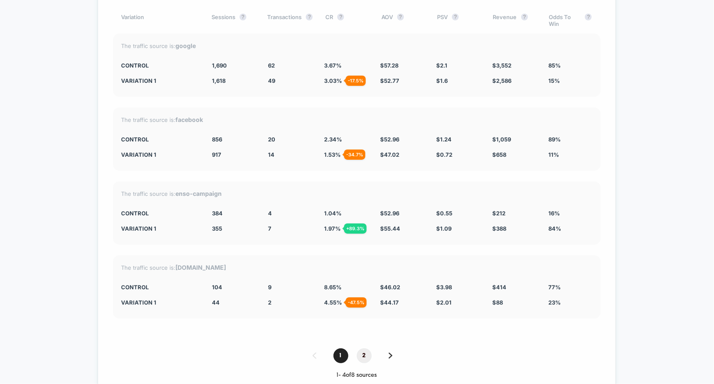 Image resolution: width=714 pixels, height=384 pixels. Describe the element at coordinates (390, 356) in the screenshot. I see `img: pagination forward` at that location.